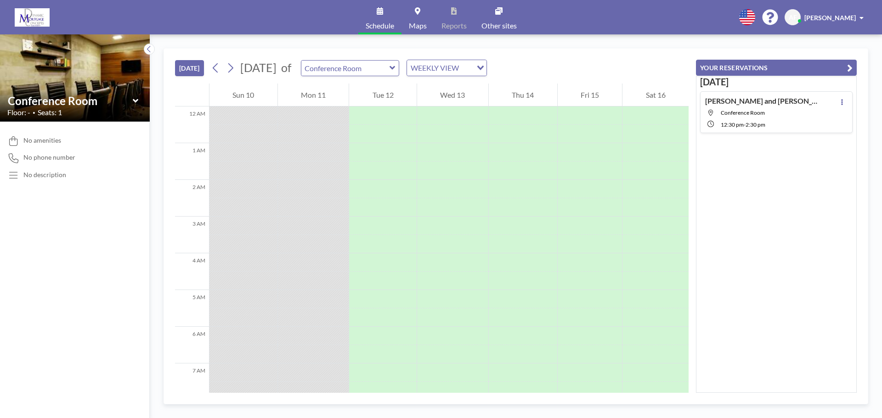 This screenshot has height=418, width=882. I want to click on span: Seats: 1, so click(50, 113).